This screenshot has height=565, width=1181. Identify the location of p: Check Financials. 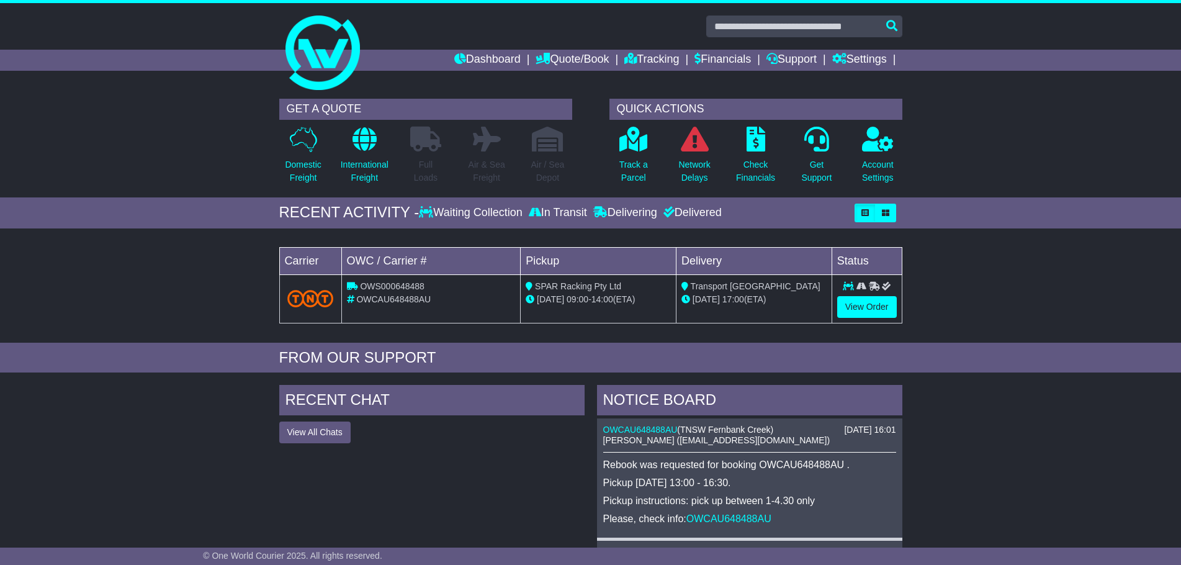
(755, 171).